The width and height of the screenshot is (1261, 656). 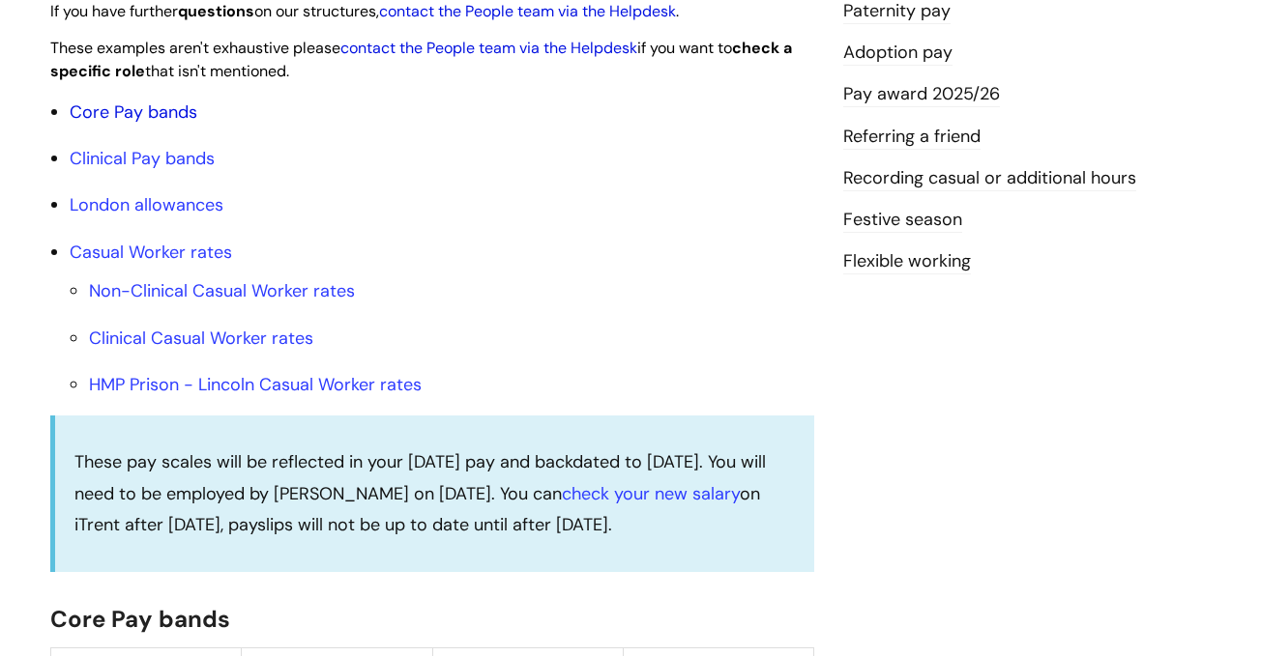 What do you see at coordinates (142, 159) in the screenshot?
I see `a: Clinical Pay bands` at bounding box center [142, 159].